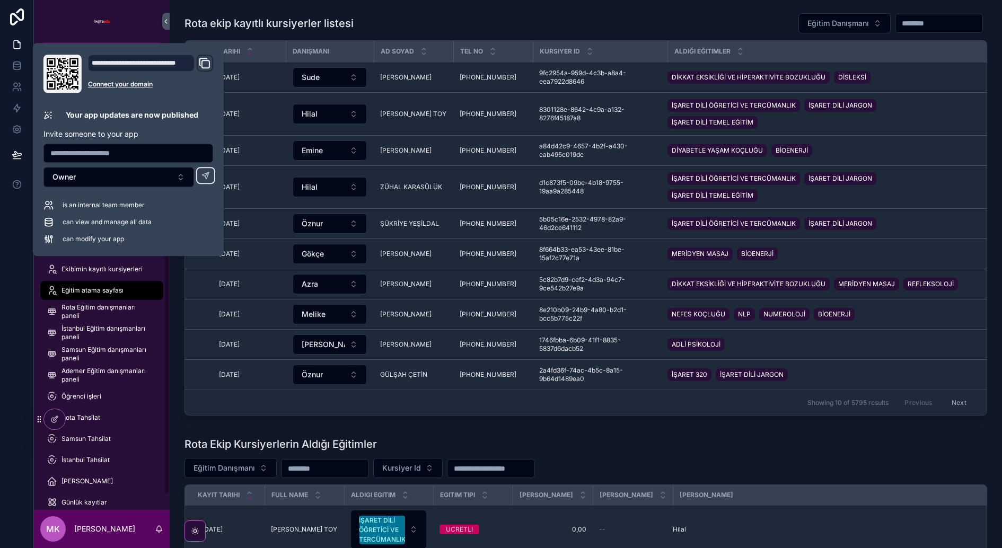 The width and height of the screenshot is (1002, 548). I want to click on span: Azra, so click(310, 284).